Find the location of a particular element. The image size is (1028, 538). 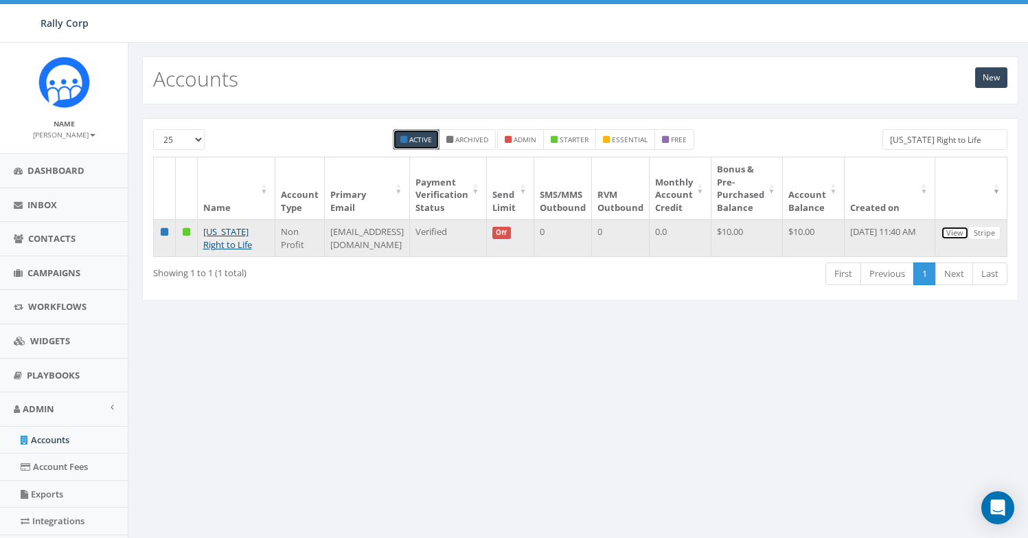

img: Icon_1.png is located at coordinates (64, 82).